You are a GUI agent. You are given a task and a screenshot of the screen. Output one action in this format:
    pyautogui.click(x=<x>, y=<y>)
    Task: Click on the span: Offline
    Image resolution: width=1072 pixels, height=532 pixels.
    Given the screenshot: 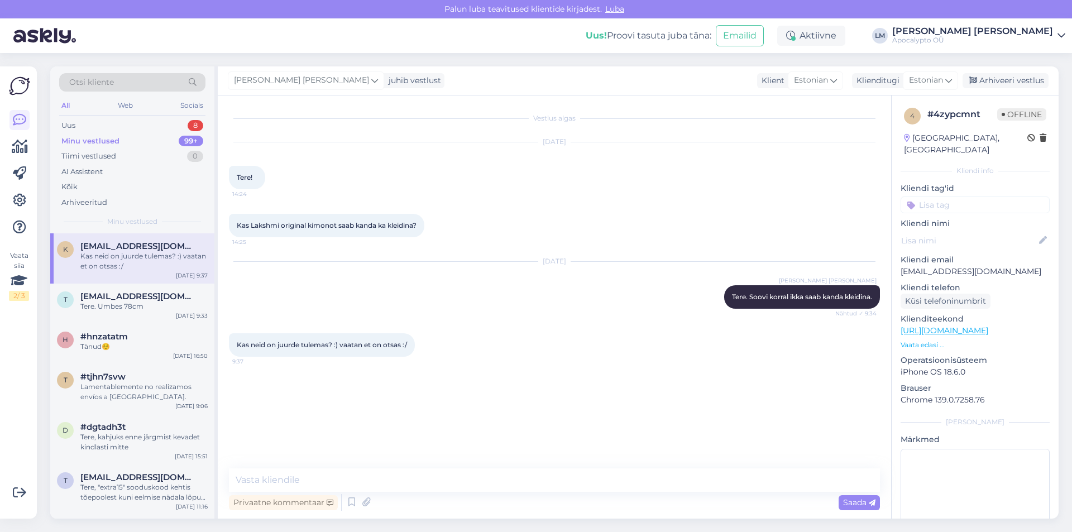 What is the action you would take?
    pyautogui.click(x=1021, y=114)
    